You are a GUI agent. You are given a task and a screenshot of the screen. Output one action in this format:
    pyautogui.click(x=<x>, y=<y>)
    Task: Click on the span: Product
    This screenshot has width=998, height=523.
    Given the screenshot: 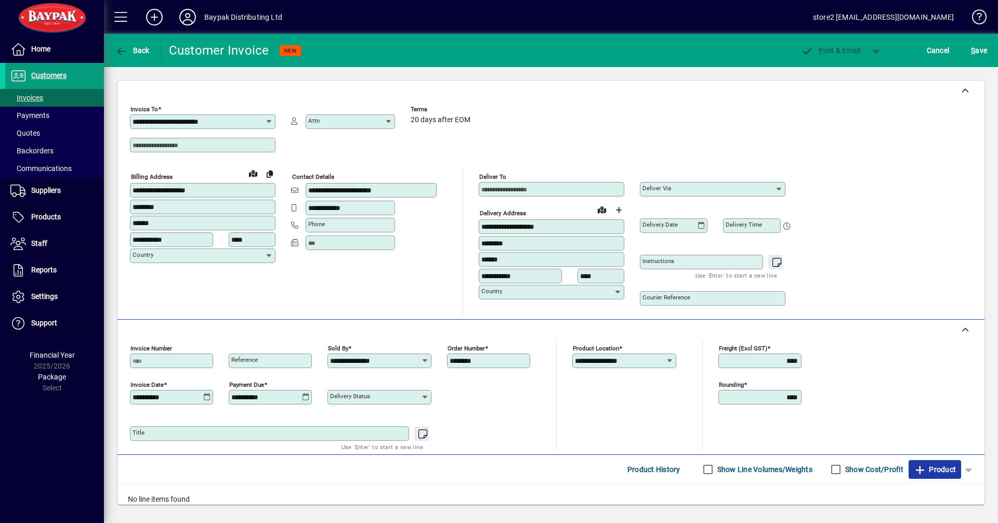 What is the action you would take?
    pyautogui.click(x=935, y=469)
    